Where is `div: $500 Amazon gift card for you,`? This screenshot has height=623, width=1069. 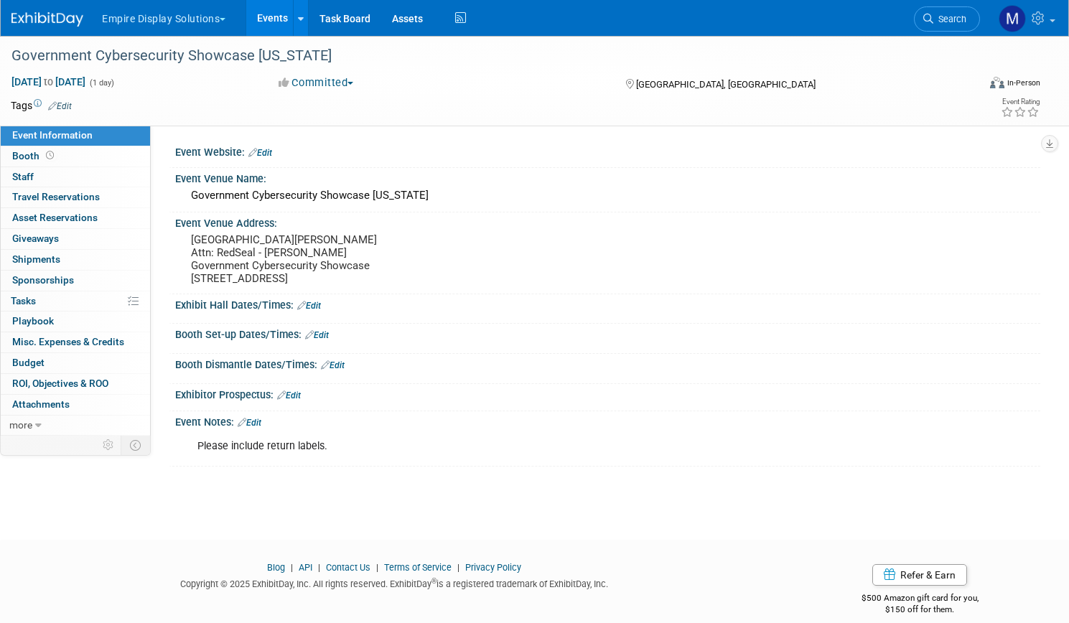 div: $500 Amazon gift card for you, is located at coordinates (920, 600).